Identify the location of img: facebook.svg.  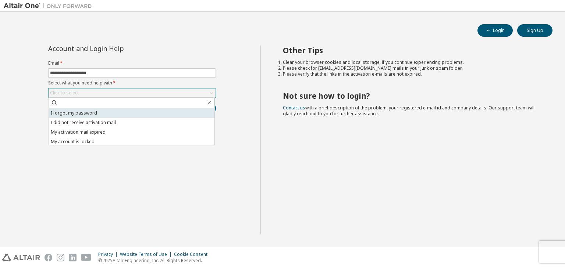
(48, 258).